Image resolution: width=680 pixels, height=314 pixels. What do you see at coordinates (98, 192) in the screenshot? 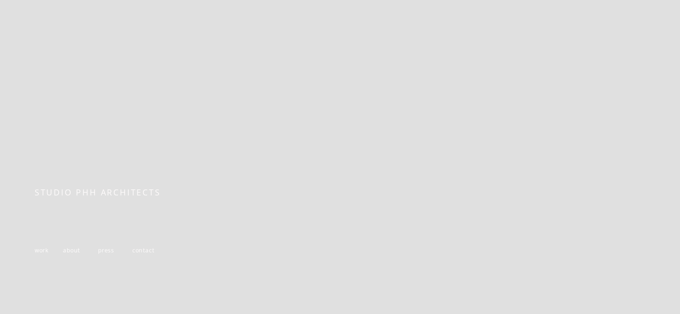
I see `span: STUDIO PHH ARCHITECTS` at bounding box center [98, 192].